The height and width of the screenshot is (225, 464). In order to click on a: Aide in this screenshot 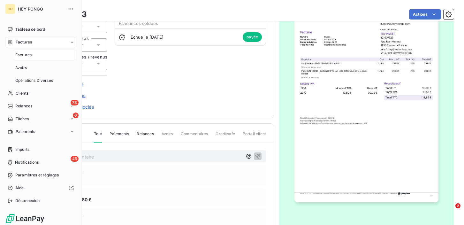, I will do `click(41, 188)`.